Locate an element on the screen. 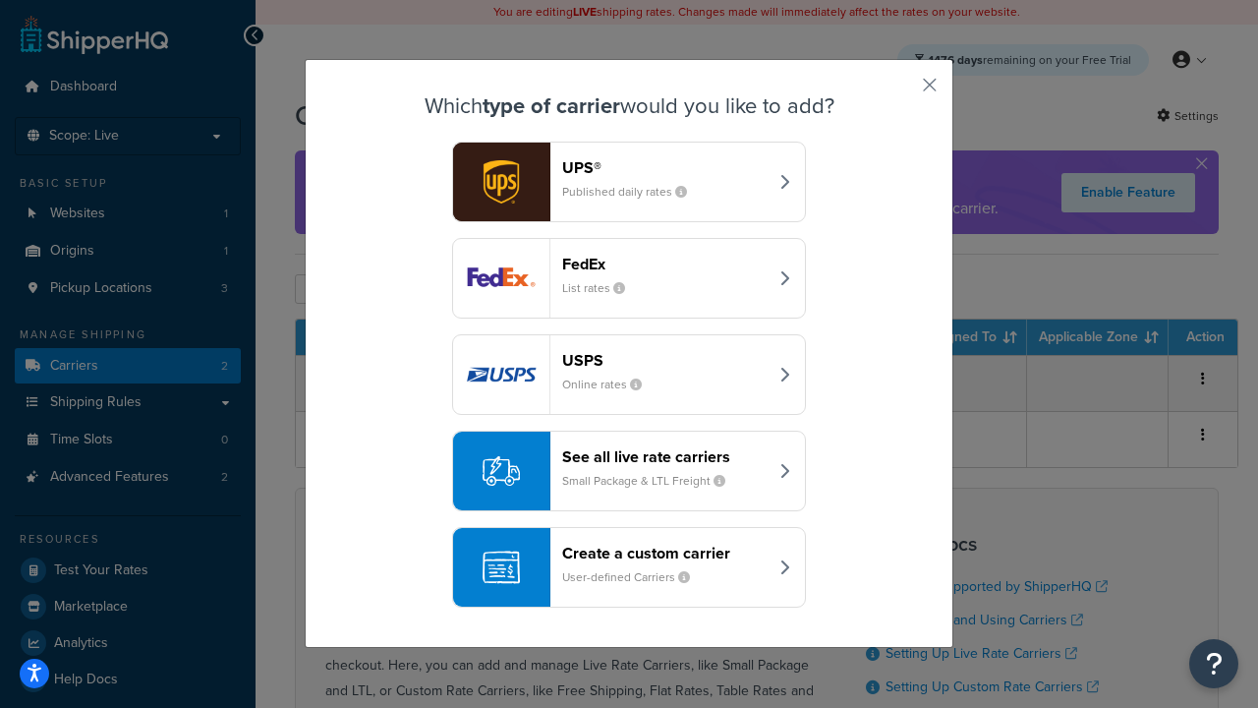  small: Small Package & LTL Freight is located at coordinates (652, 481).